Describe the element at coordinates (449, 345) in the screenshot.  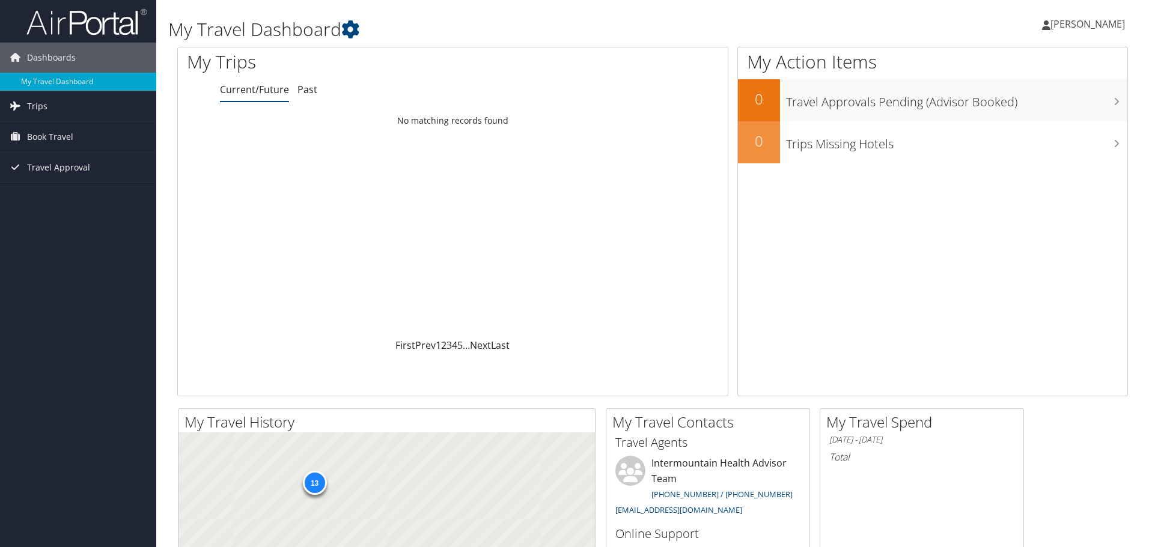
I see `a: 3` at that location.